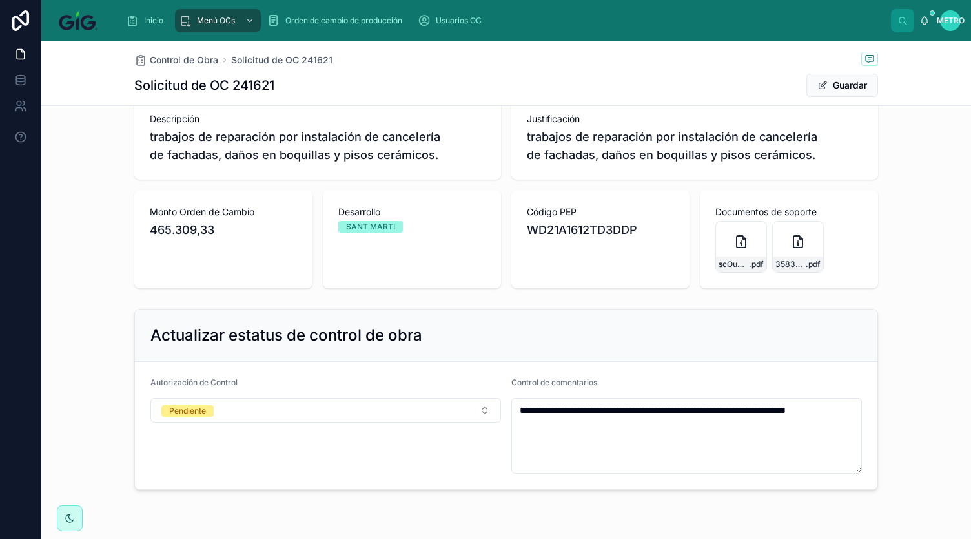 The height and width of the screenshot is (539, 971). What do you see at coordinates (325, 410) in the screenshot?
I see `button: Botón Seleccionar` at bounding box center [325, 410].